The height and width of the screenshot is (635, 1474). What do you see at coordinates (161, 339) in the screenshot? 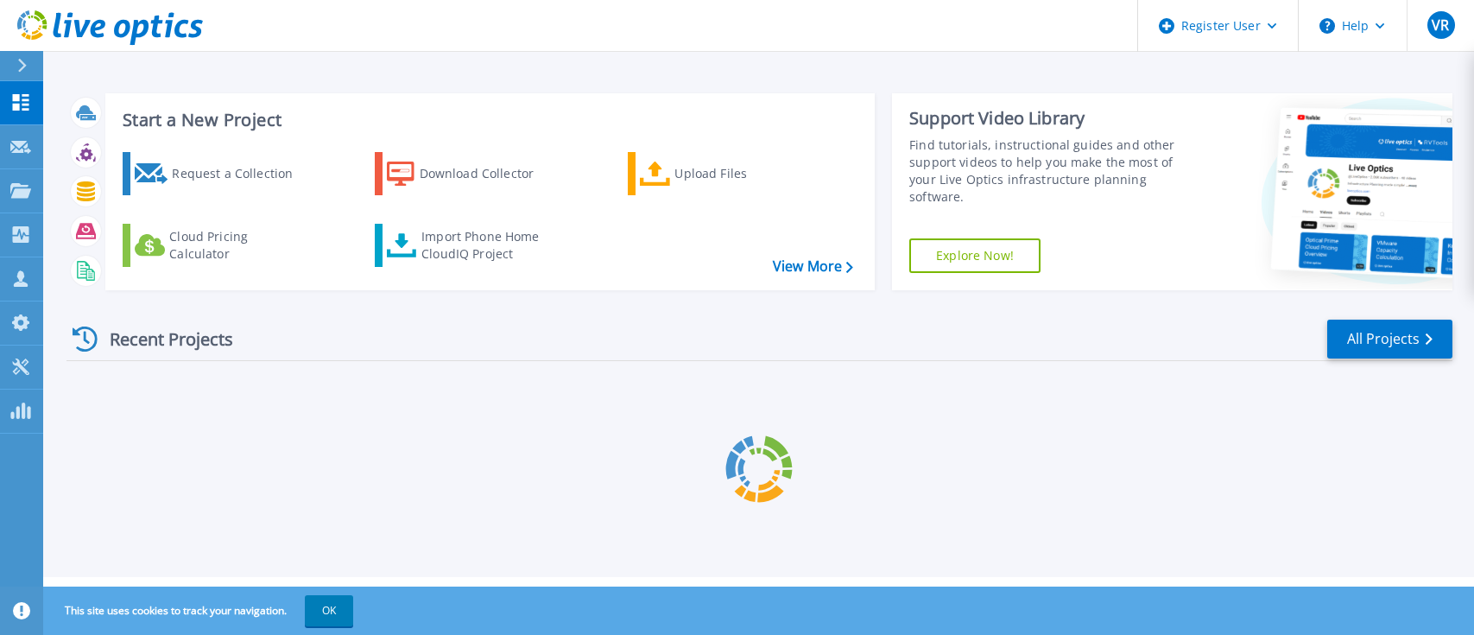
I see `div: Recent Projects` at bounding box center [161, 339].